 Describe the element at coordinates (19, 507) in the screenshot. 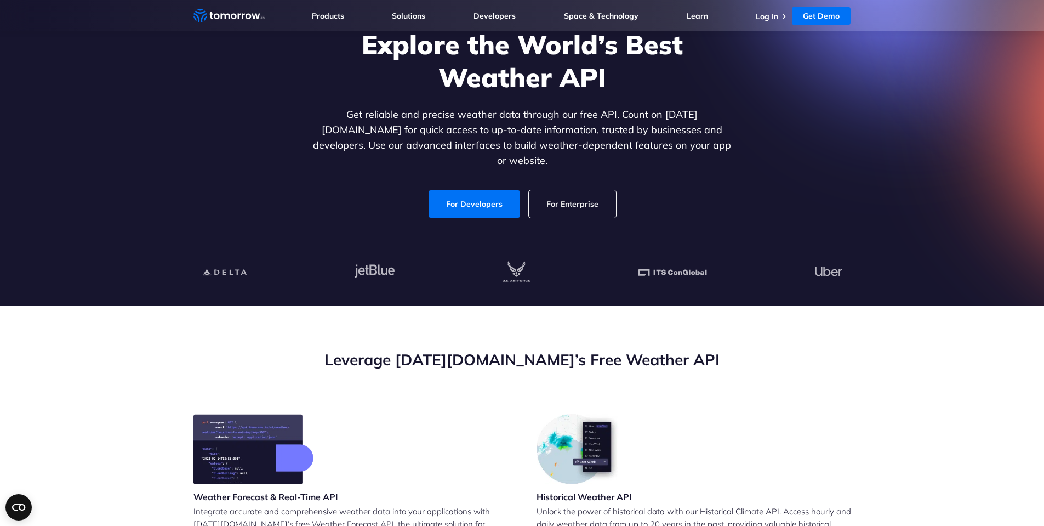

I see `button: Open CMP widget` at that location.